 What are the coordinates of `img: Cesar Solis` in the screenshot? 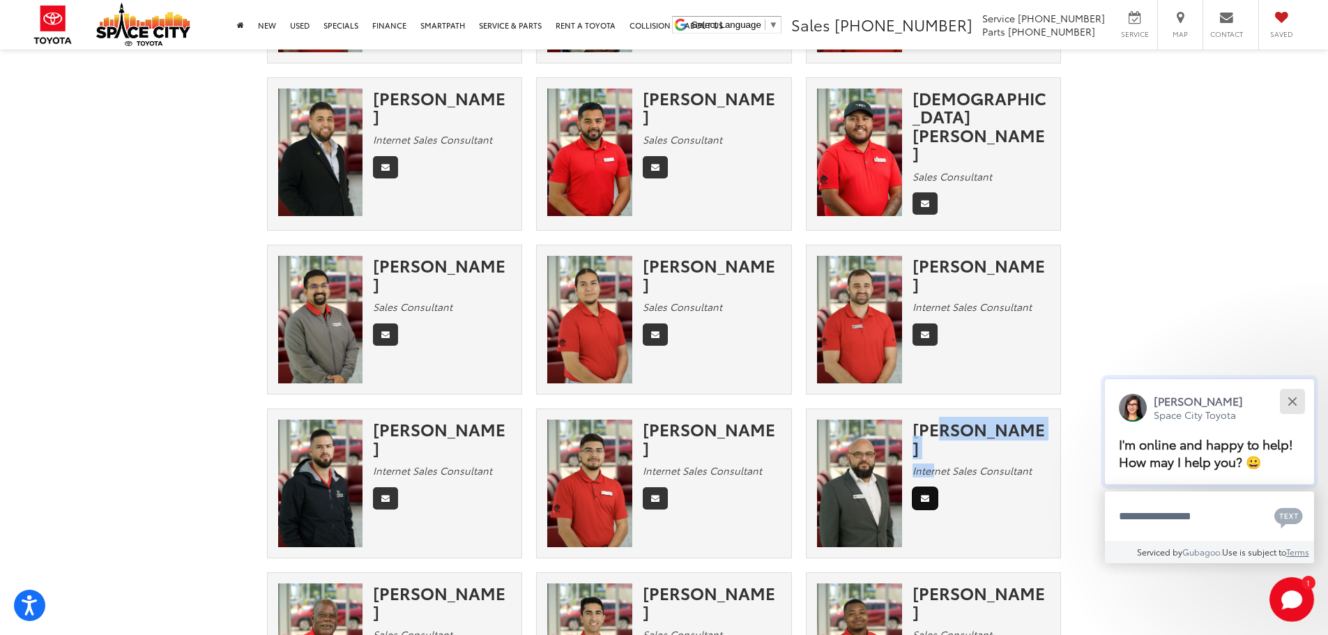 It's located at (859, 483).